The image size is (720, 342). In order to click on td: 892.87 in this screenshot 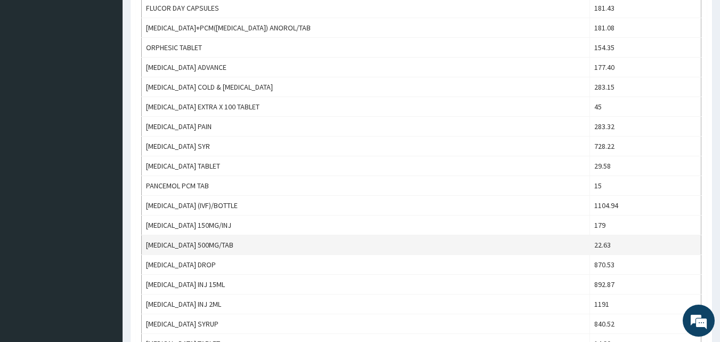, I will do `click(646, 284)`.